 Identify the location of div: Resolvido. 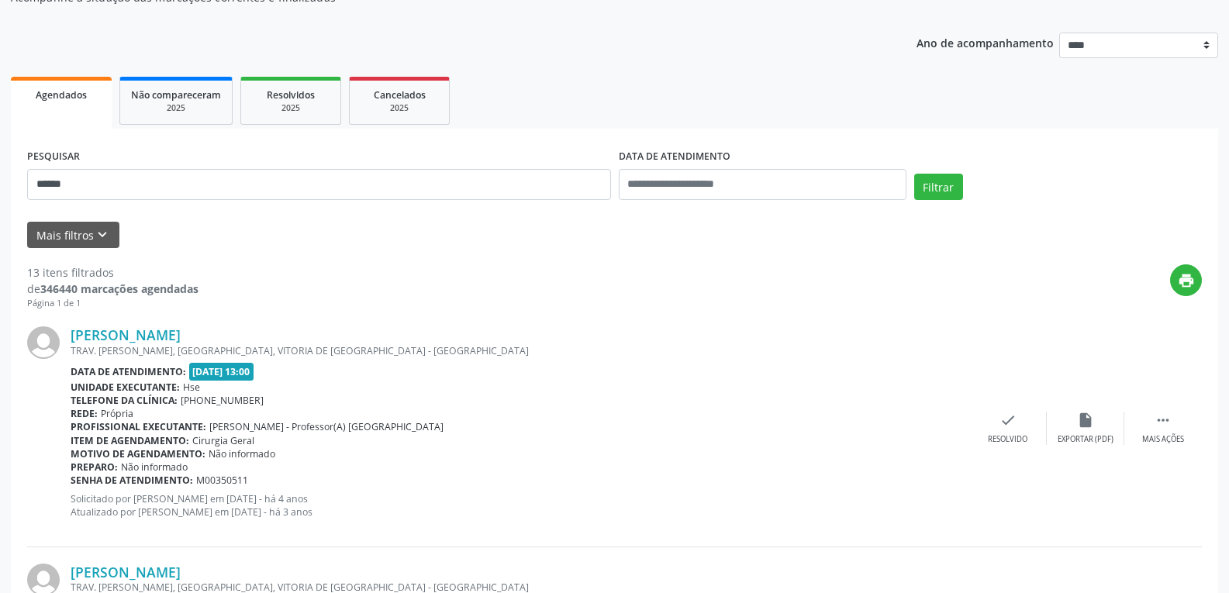
(1007, 440).